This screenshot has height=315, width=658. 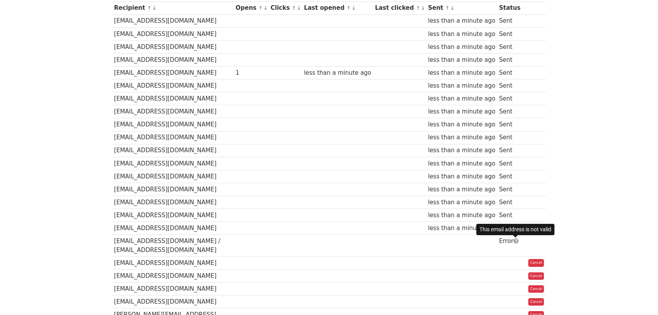 What do you see at coordinates (400, 8) in the screenshot?
I see `th: Last clicked` at bounding box center [400, 8].